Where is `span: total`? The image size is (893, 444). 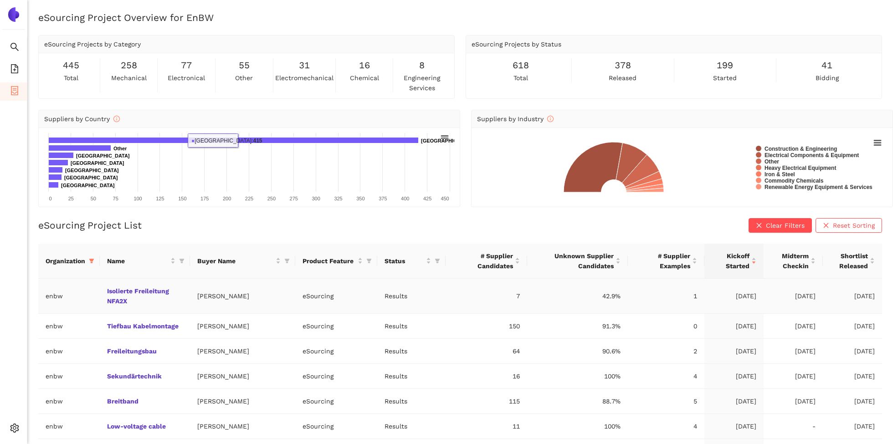
span: total is located at coordinates (520, 78).